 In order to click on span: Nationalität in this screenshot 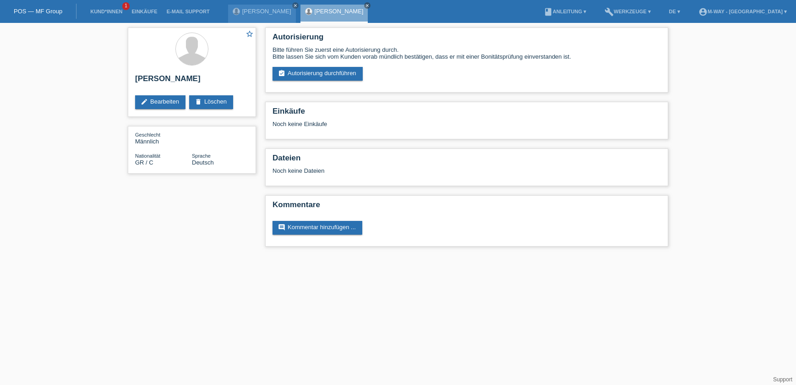, I will do `click(147, 156)`.